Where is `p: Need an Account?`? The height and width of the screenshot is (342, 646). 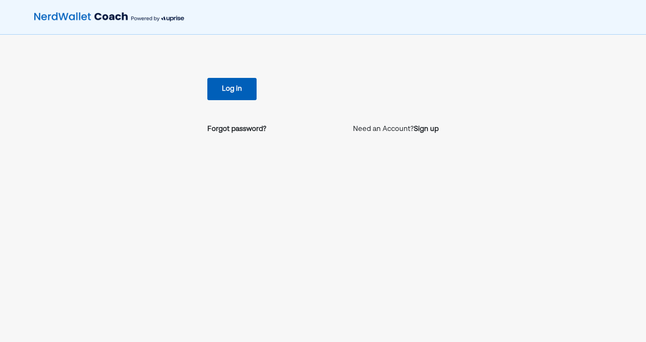
p: Need an Account? is located at coordinates (396, 129).